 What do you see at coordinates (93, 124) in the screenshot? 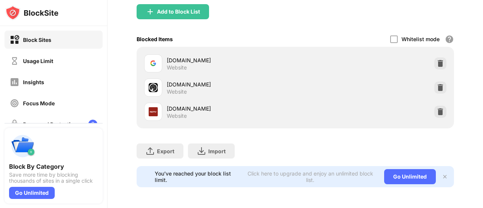
I see `img: lock-menu.svg` at bounding box center [93, 124].